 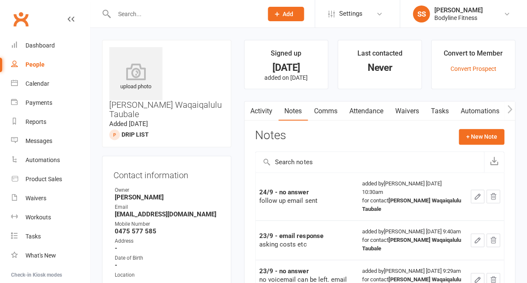 What do you see at coordinates (481, 137) in the screenshot?
I see `button: + New Note` at bounding box center [481, 137].